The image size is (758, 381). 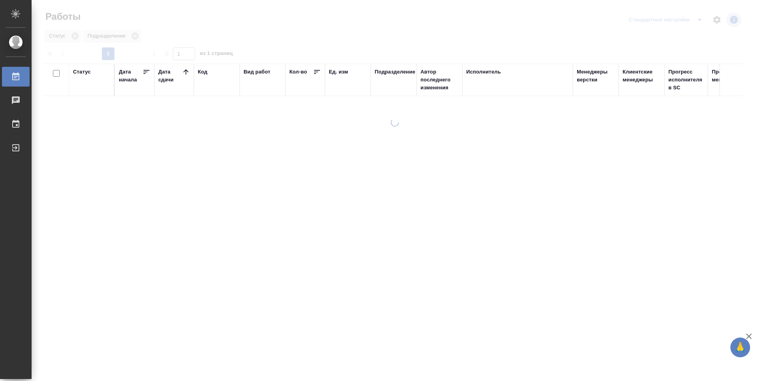 I want to click on div: Клиентские менеджеры, so click(x=642, y=76).